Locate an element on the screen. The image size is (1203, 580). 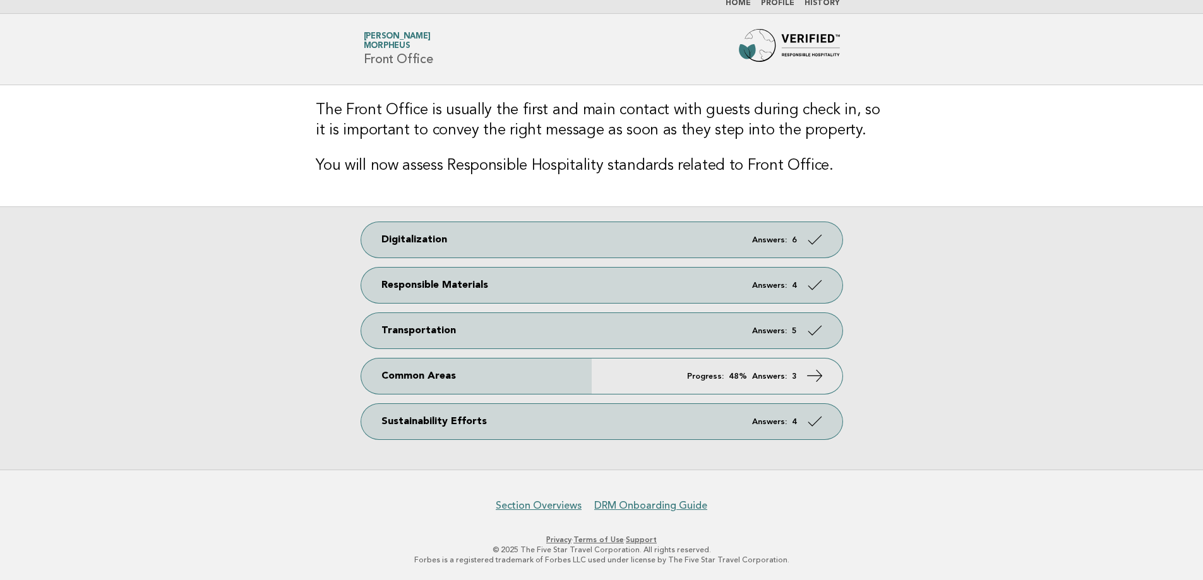
a: Sustainability Efforts Answers: 4 is located at coordinates (602, 422).